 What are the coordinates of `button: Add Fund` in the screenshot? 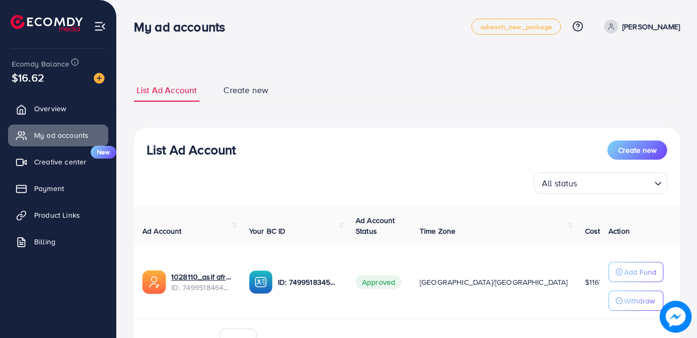 It's located at (635, 272).